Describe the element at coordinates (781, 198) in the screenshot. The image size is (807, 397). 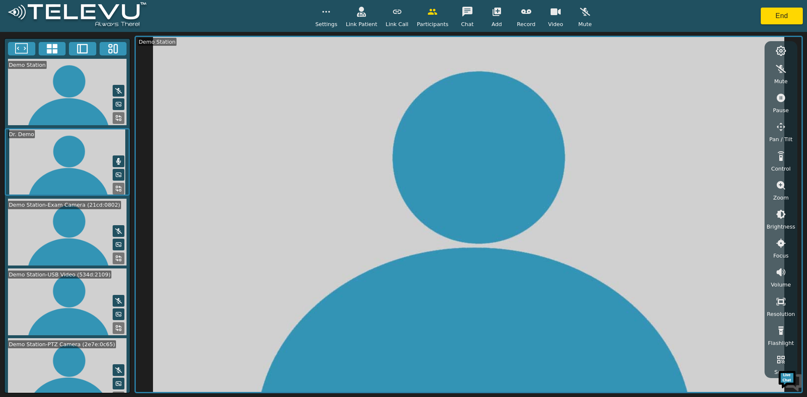
I see `span: Zoom` at that location.